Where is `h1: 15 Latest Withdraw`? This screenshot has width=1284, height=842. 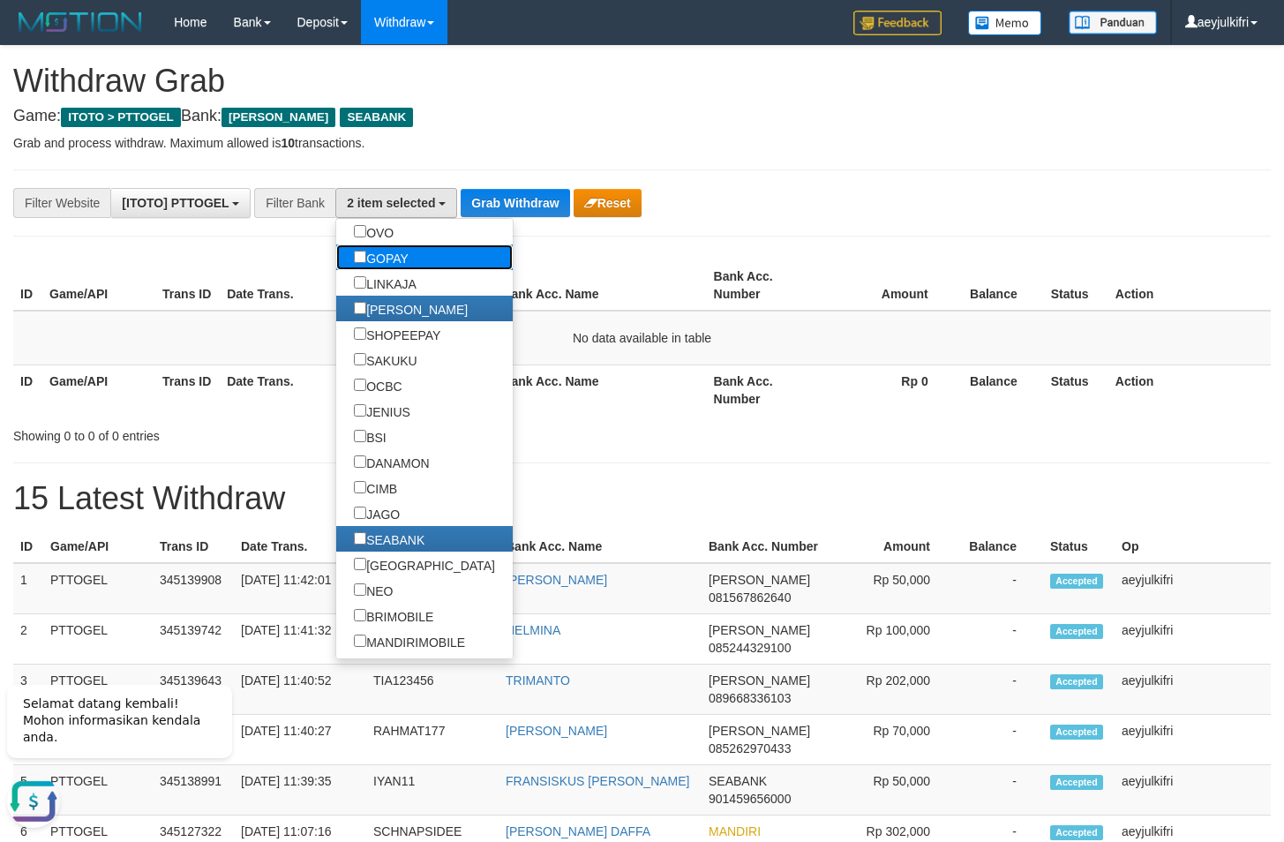 h1: 15 Latest Withdraw is located at coordinates (641, 498).